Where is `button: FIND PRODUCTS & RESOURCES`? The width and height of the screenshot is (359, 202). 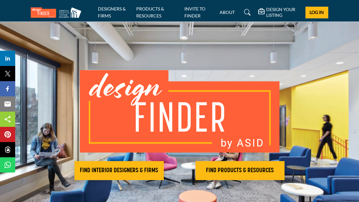 button: FIND PRODUCTS & RESOURCES is located at coordinates (240, 170).